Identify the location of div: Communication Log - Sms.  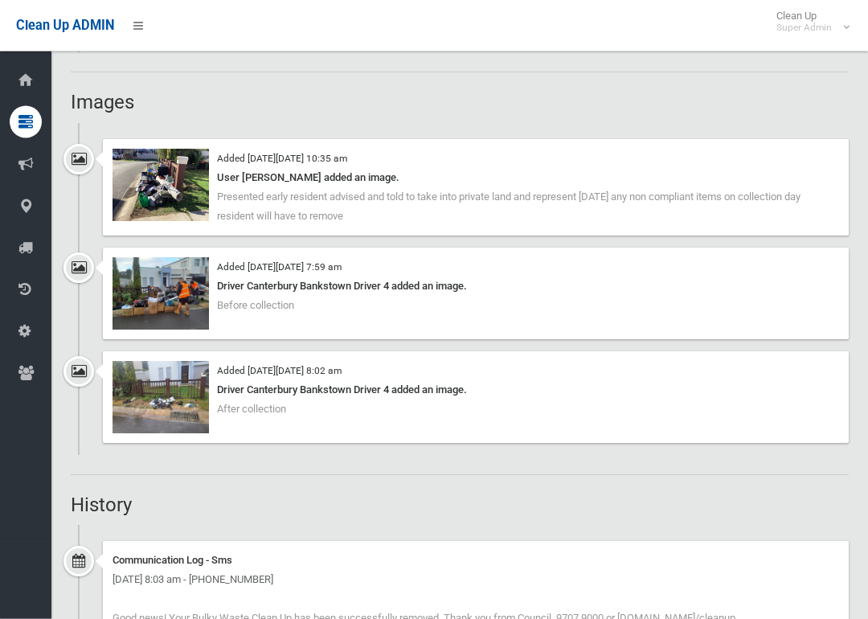
(476, 561).